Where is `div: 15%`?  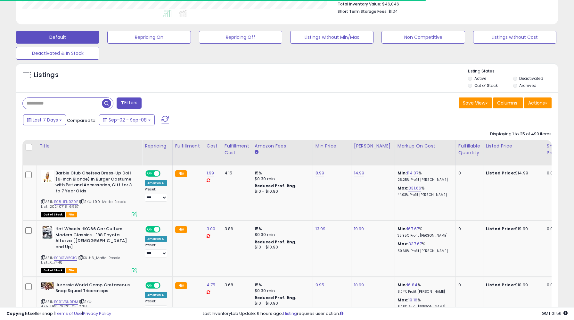
div: 15% is located at coordinates (281, 285).